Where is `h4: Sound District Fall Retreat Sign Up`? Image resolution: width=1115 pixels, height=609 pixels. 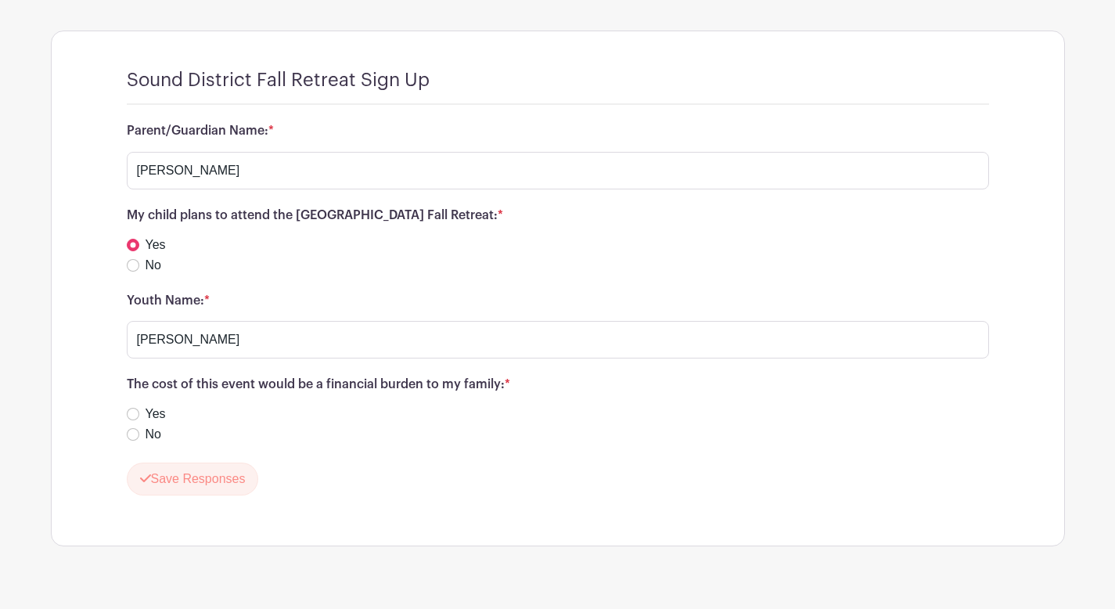 h4: Sound District Fall Retreat Sign Up is located at coordinates (278, 80).